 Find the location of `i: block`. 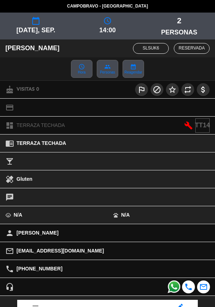

i: block is located at coordinates (157, 90).